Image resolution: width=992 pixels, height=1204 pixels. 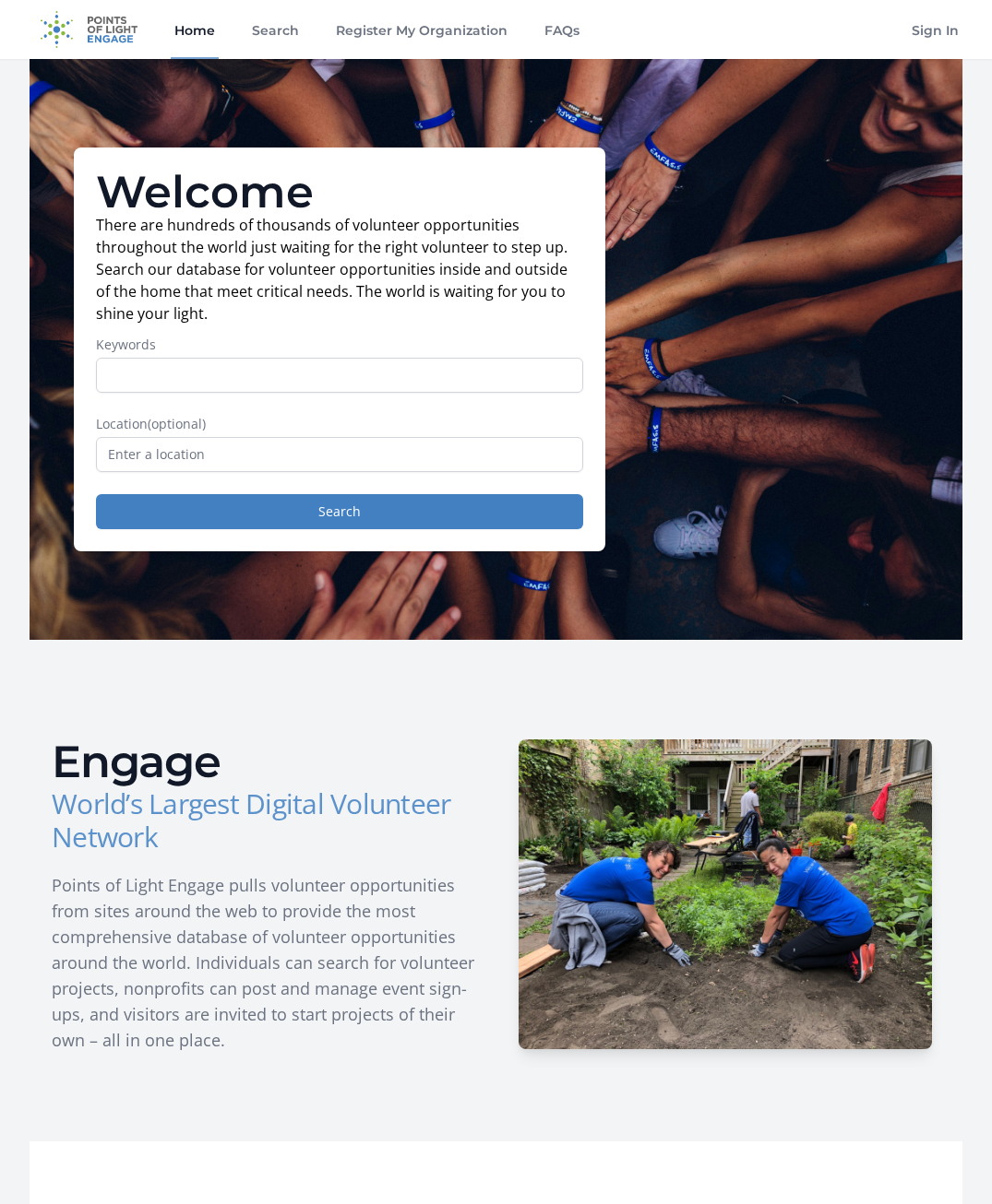 I want to click on p: Points of Light Engage pulls volunteer opportunities from sites around the web to provide the mos..., so click(x=266, y=963).